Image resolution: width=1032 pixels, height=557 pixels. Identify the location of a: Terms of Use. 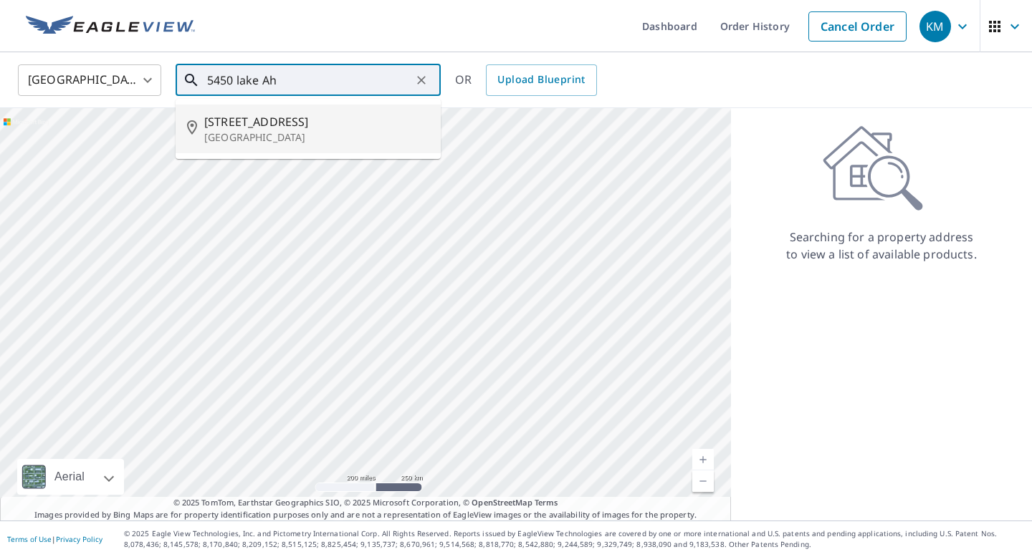
(29, 539).